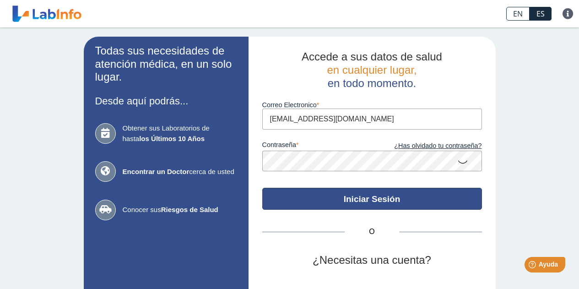  Describe the element at coordinates (180, 133) in the screenshot. I see `span: Obtener sus Laboratorios de hasta` at that location.